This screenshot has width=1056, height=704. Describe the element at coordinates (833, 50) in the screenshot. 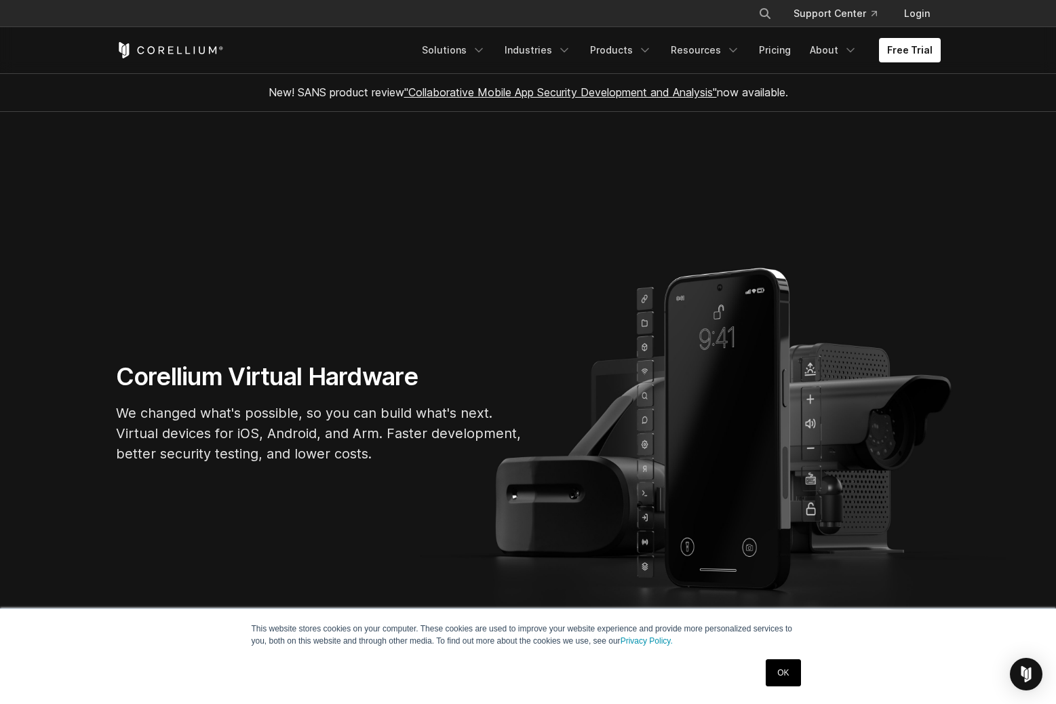

I see `a: About` at that location.